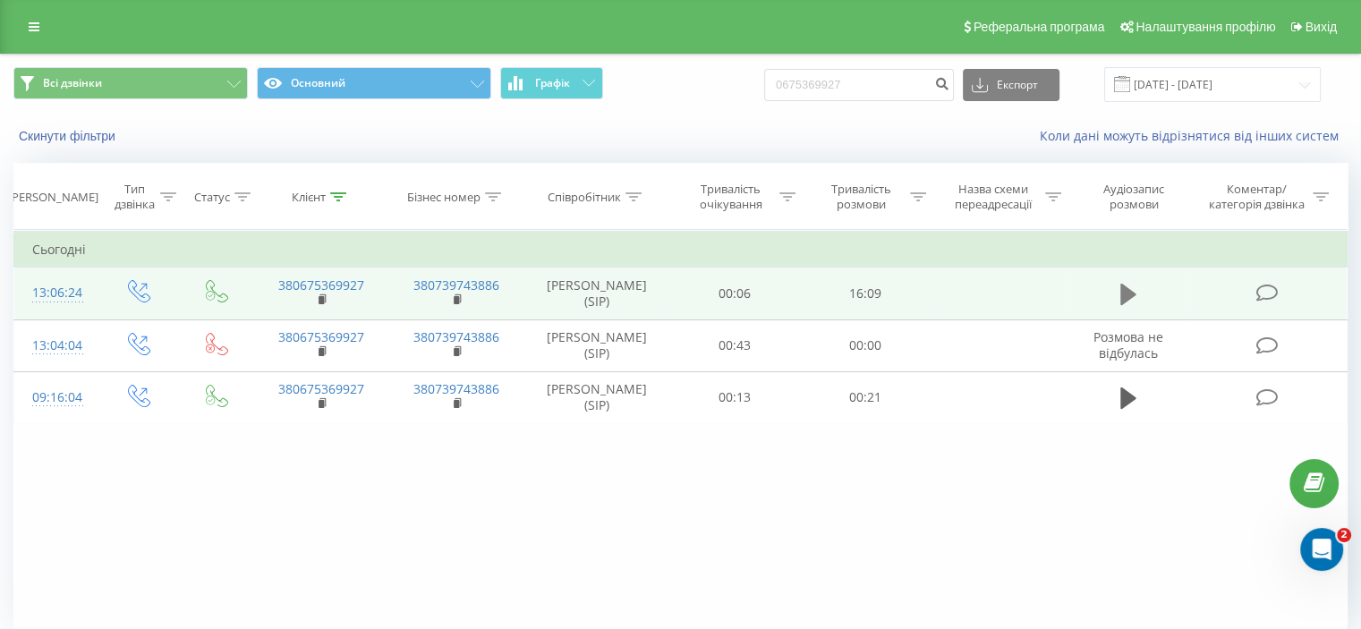 This screenshot has height=629, width=1361. Describe the element at coordinates (859, 85) in the screenshot. I see `input: Пошук за номером` at that location.